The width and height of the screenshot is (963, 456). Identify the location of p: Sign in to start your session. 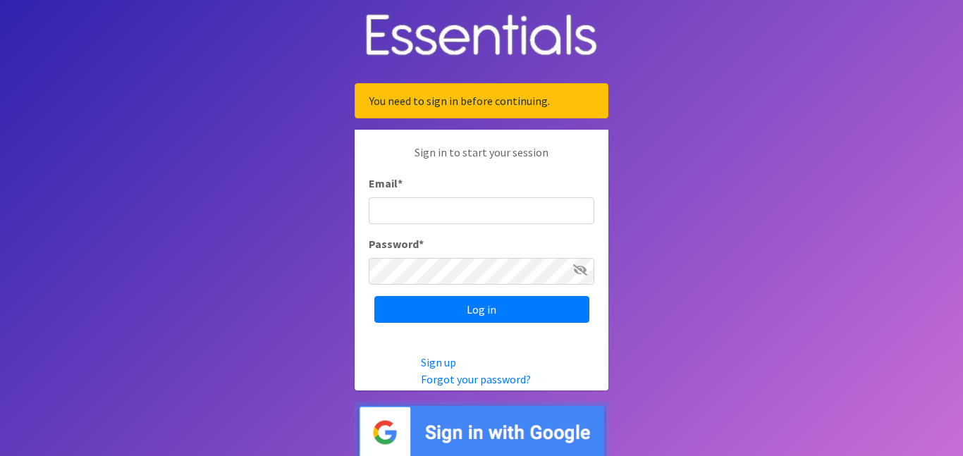
(481, 159).